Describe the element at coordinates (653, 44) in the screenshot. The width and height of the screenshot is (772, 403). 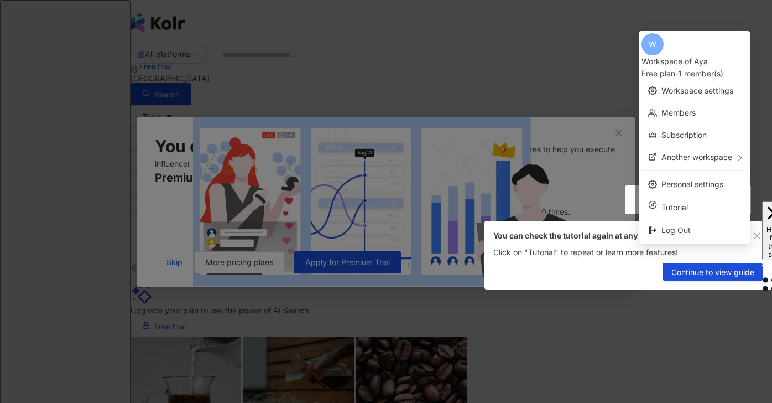
I see `span: W` at that location.